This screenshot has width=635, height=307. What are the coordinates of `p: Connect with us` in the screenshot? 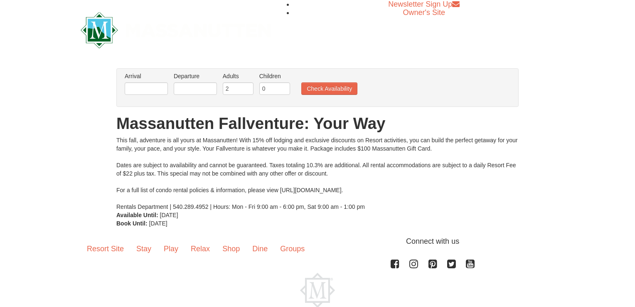 It's located at (318, 241).